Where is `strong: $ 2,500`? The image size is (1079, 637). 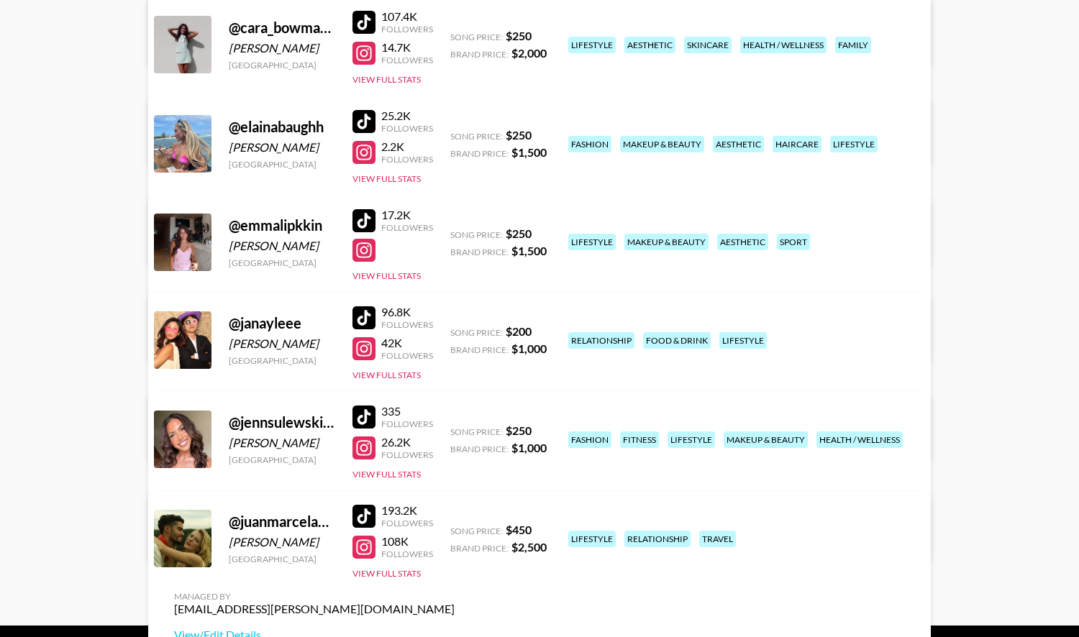 strong: $ 2,500 is located at coordinates (529, 546).